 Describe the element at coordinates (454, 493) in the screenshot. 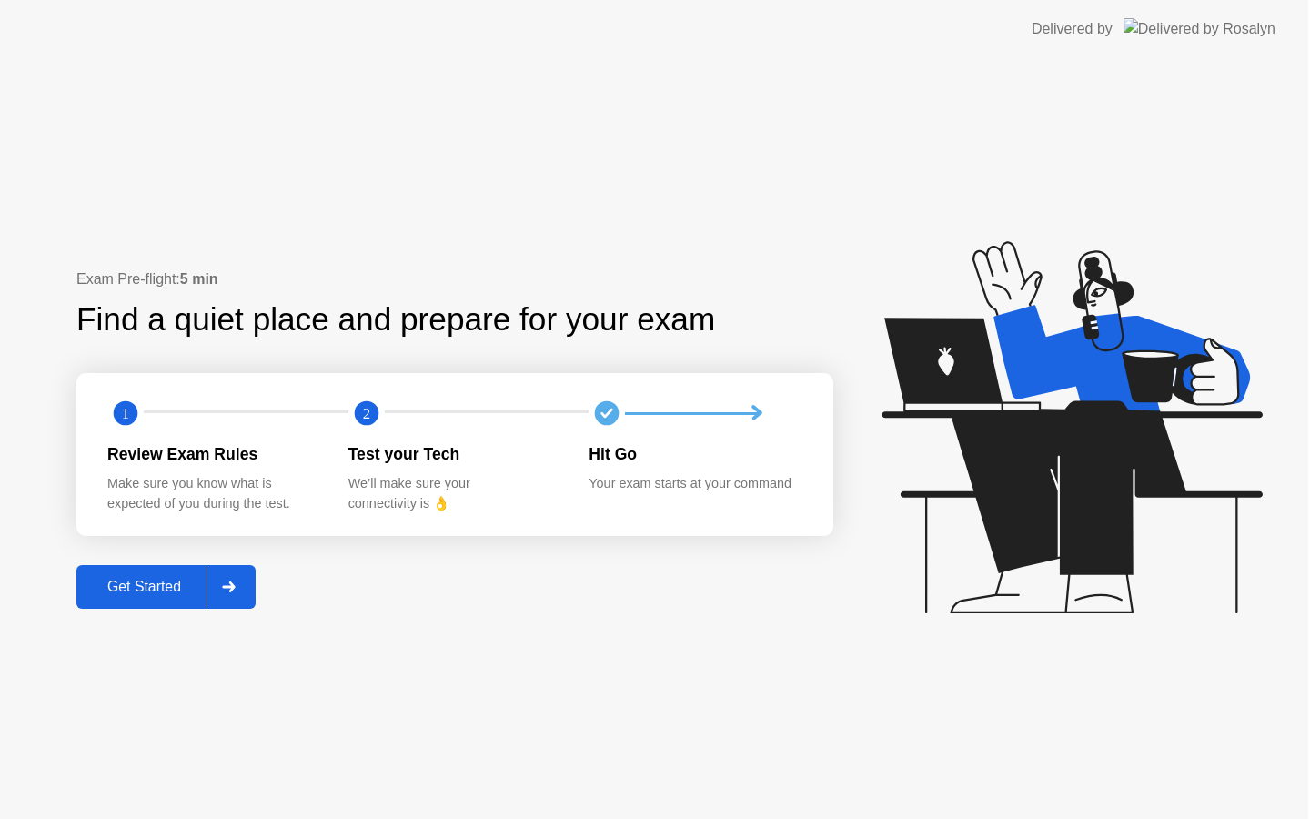

I see `div: We’ll make sure your connectivity is 👌` at that location.